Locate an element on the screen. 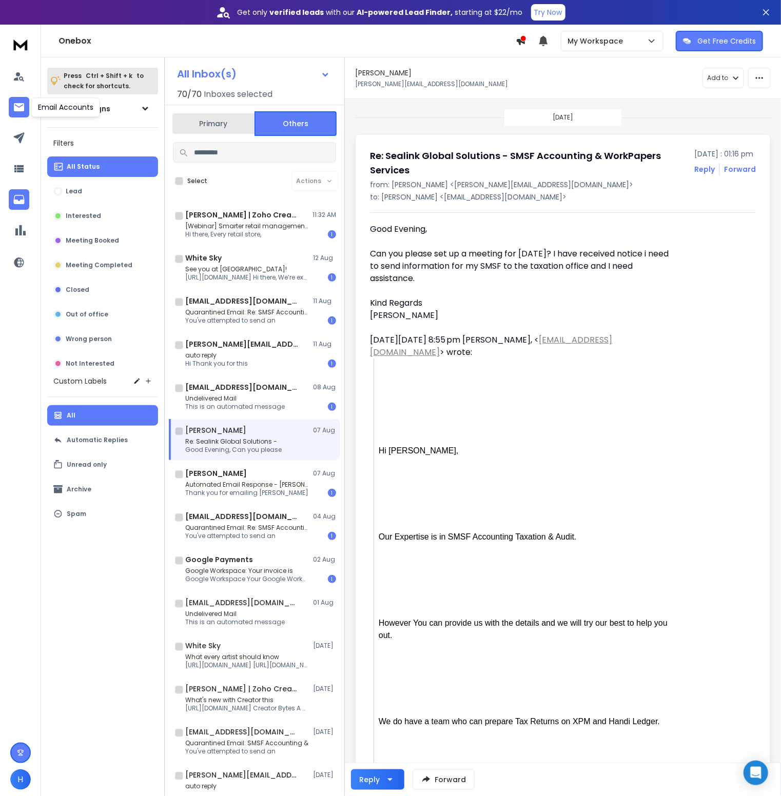  button: Not Interested is located at coordinates (103, 364).